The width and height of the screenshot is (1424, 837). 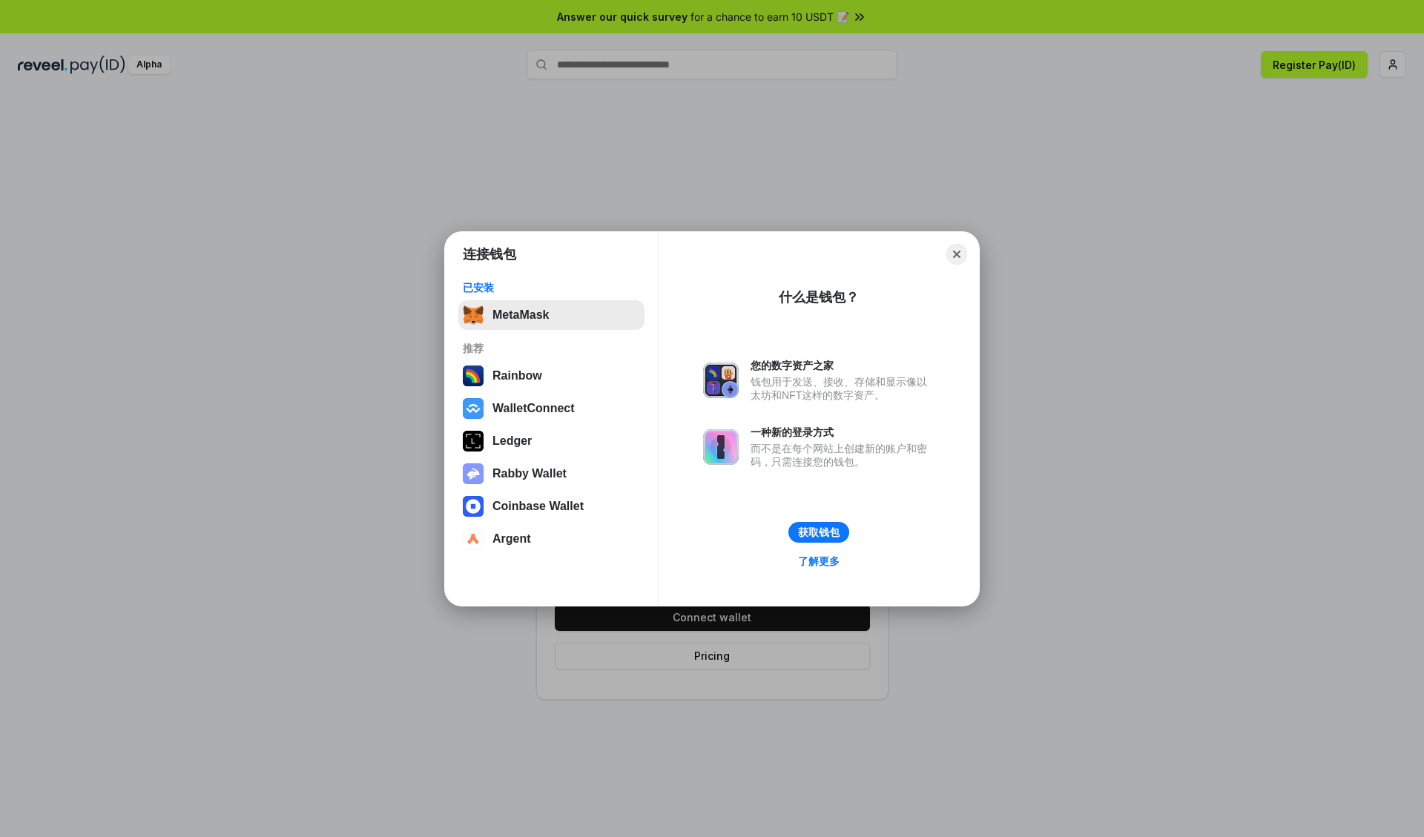 What do you see at coordinates (512, 539) in the screenshot?
I see `div: Argent` at bounding box center [512, 539].